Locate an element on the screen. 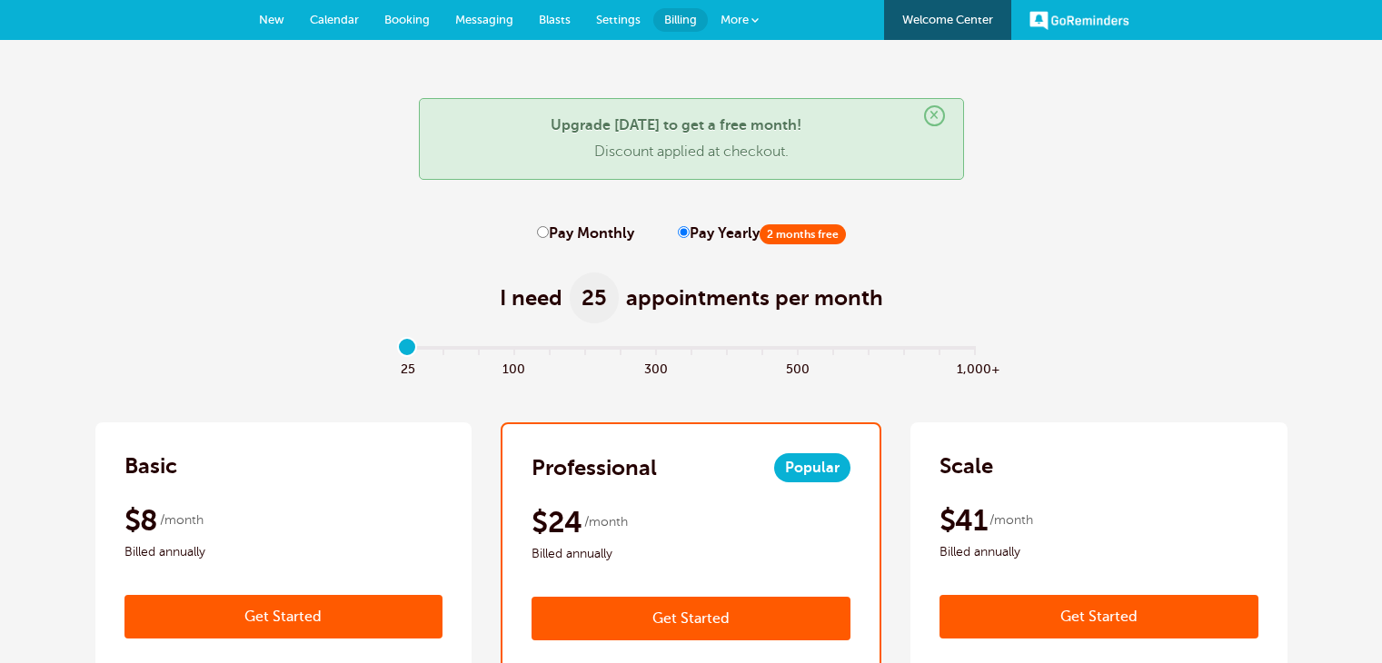  h2: Basic is located at coordinates (151, 466).